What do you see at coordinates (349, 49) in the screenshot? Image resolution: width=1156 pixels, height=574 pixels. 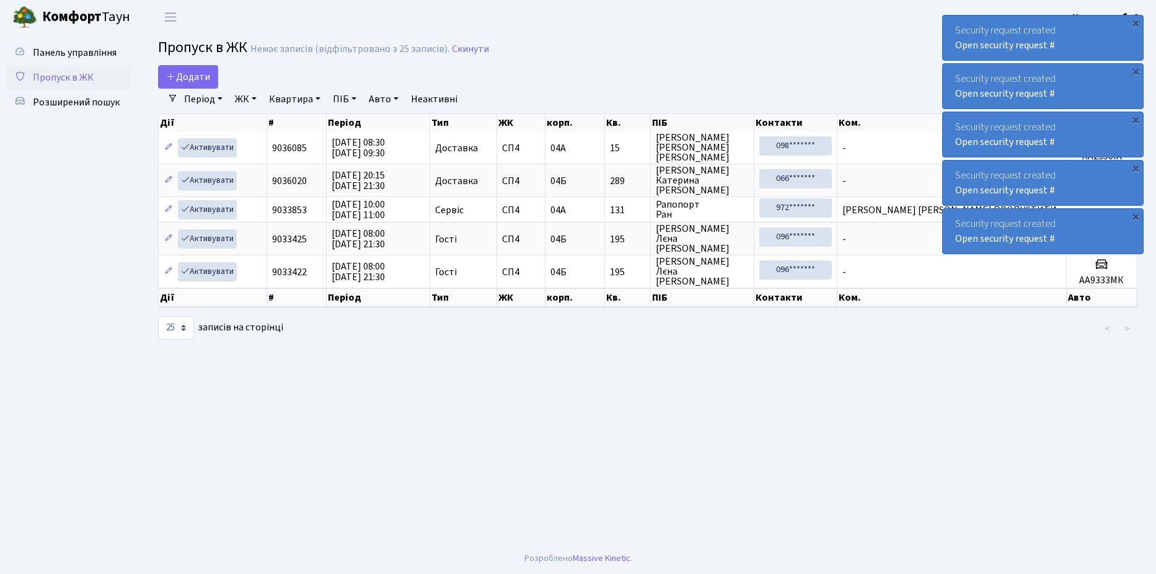 I see `div: Немає записів (відфільтровано з 25 записів).` at bounding box center [349, 49].